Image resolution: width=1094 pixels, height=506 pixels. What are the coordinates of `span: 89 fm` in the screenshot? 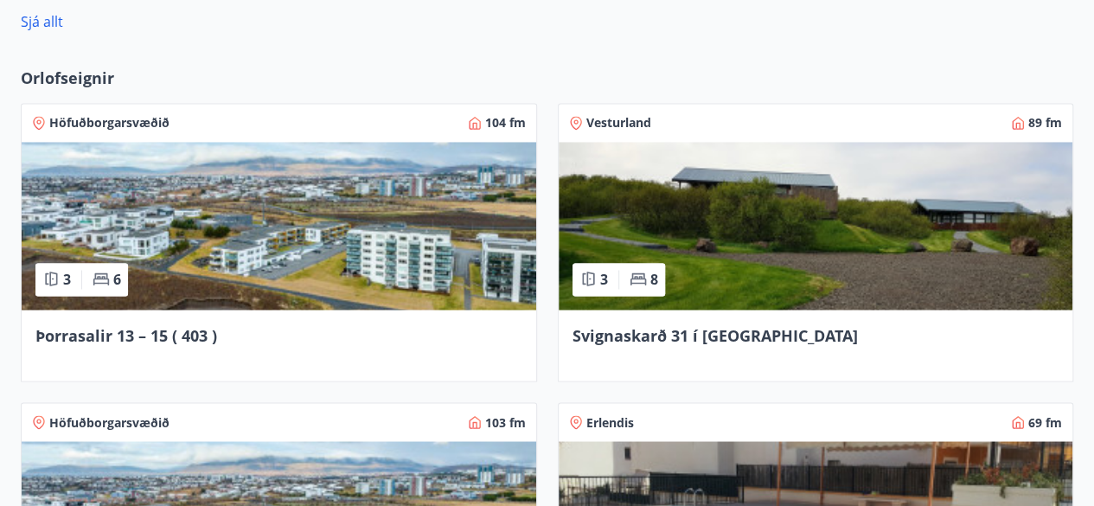 It's located at (1045, 123).